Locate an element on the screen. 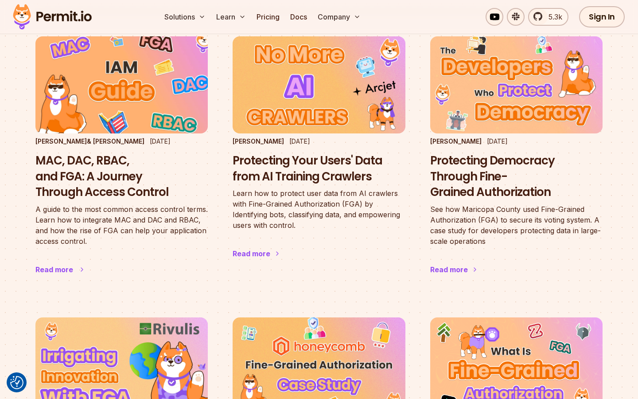 The width and height of the screenshot is (638, 399). p: See how Maricopa County used Fine-Grained Authorization (FGA) to secure its voting system. A case... is located at coordinates (516, 225).